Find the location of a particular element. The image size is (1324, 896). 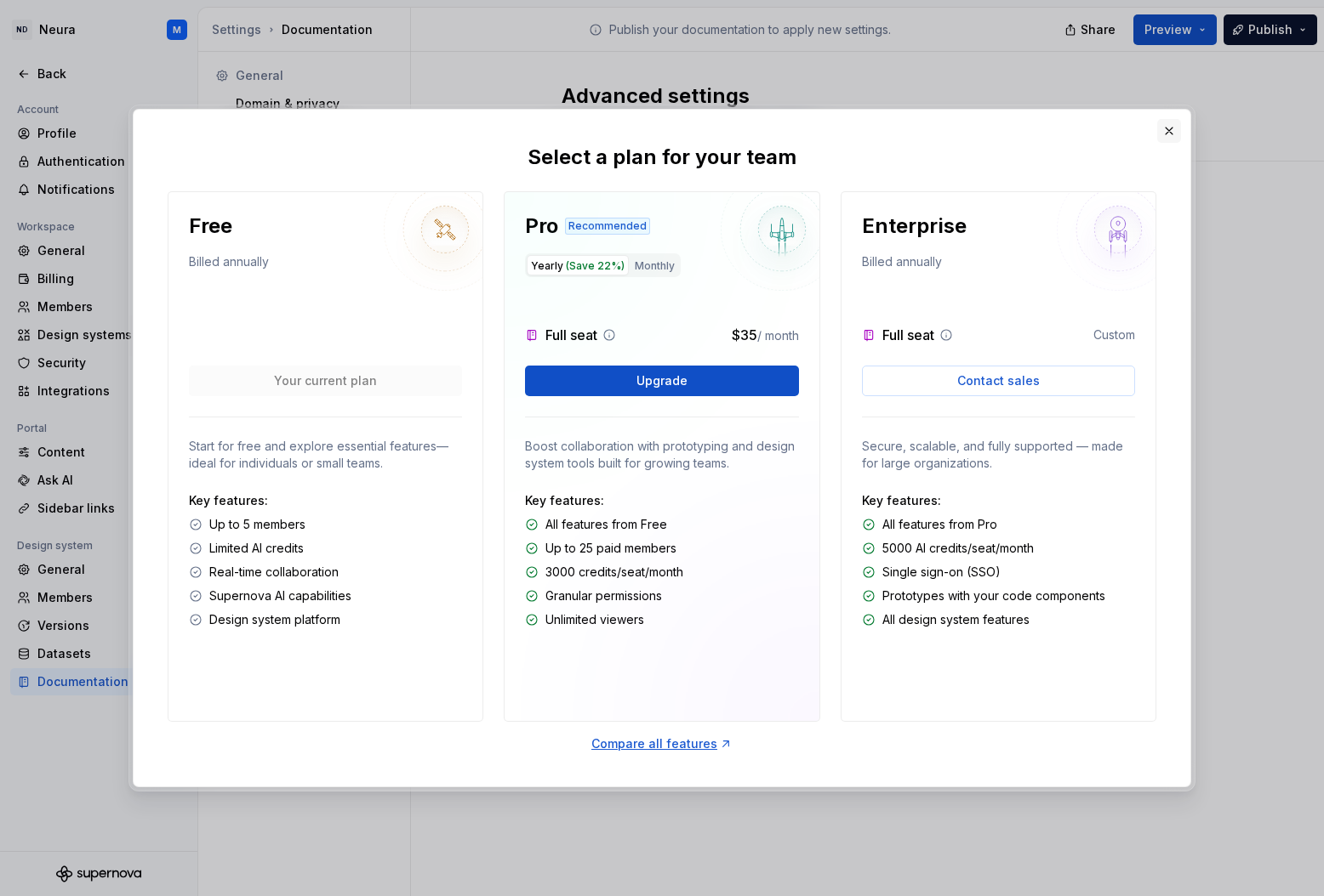

p: Unlimited viewers is located at coordinates (595, 620).